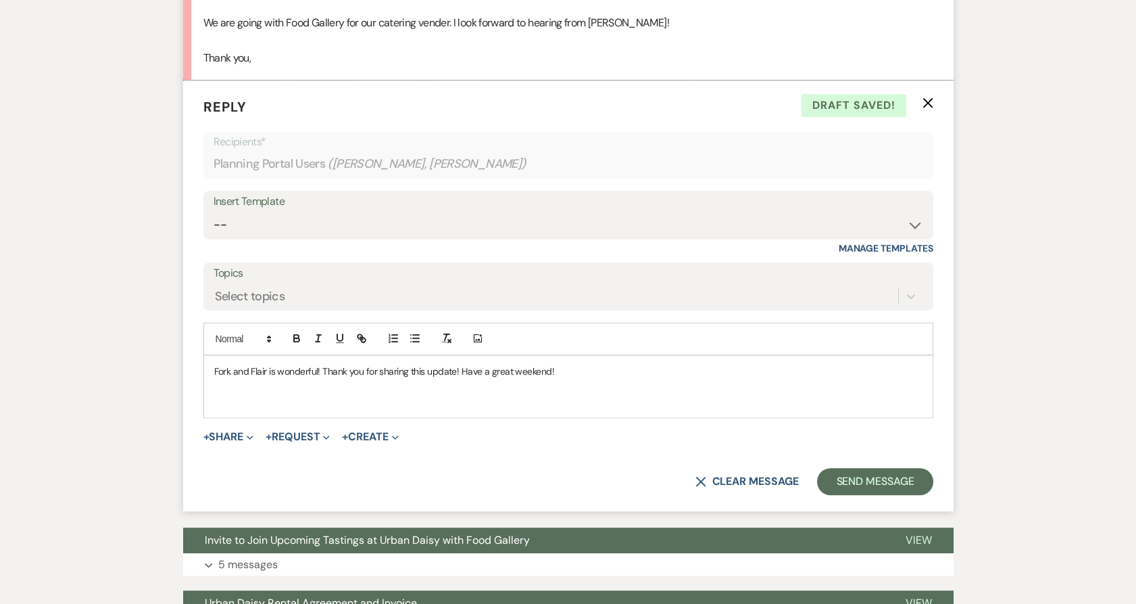 This screenshot has height=604, width=1136. Describe the element at coordinates (747, 481) in the screenshot. I see `button: Clear message` at that location.